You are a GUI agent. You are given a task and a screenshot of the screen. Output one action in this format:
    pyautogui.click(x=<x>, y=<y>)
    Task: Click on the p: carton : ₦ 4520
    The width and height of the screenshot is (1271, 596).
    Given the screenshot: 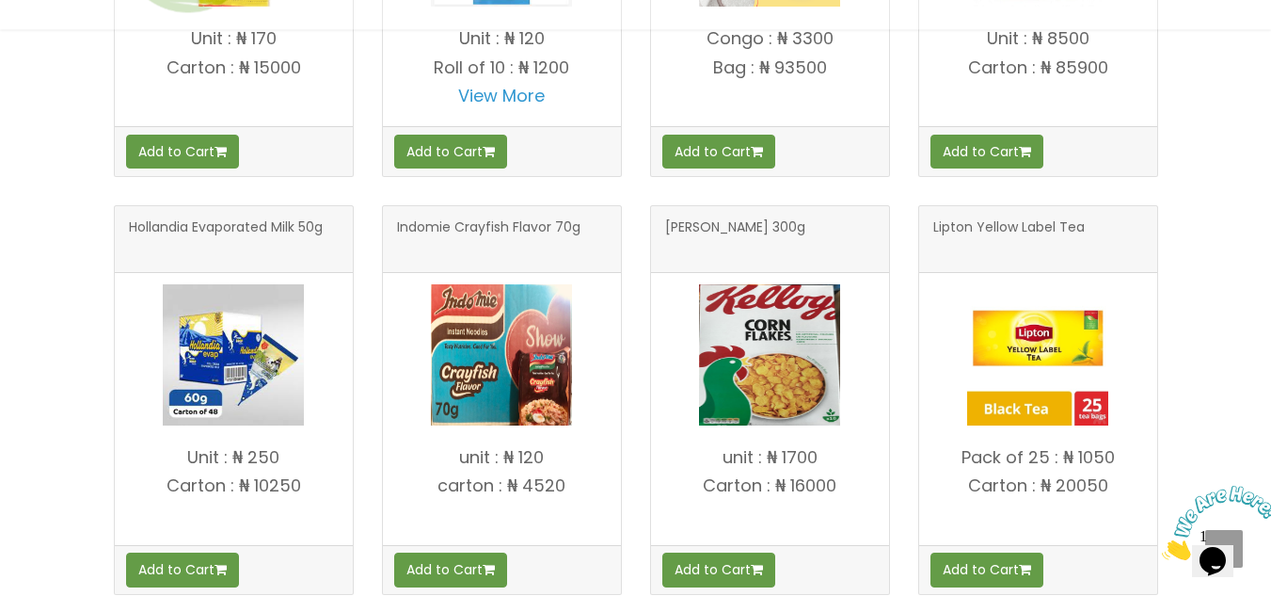 What is the action you would take?
    pyautogui.click(x=501, y=485)
    